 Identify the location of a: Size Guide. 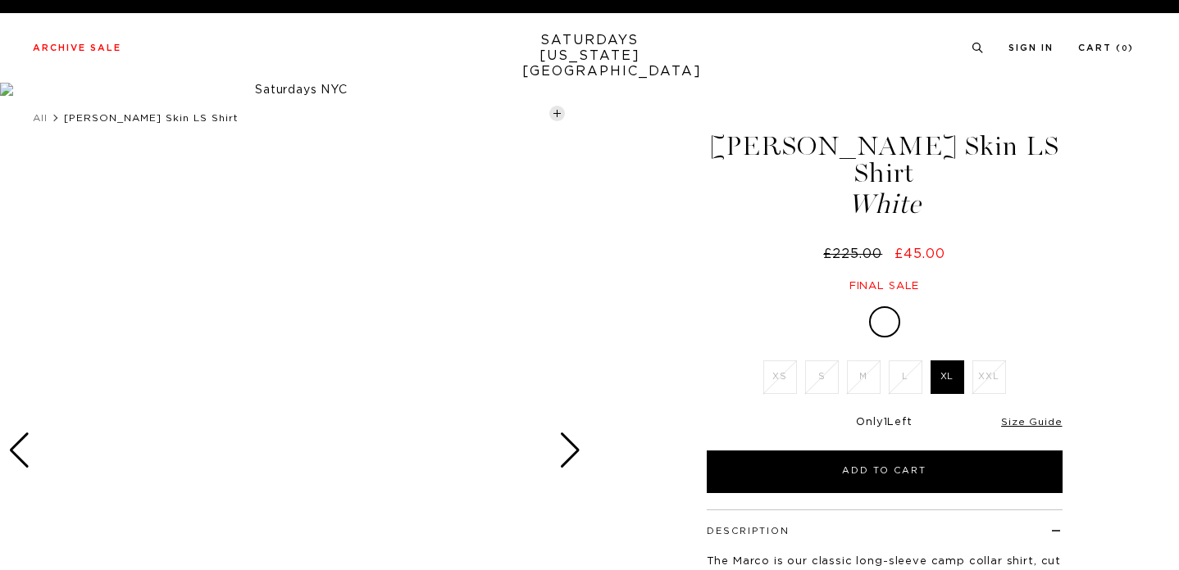
(1031, 422).